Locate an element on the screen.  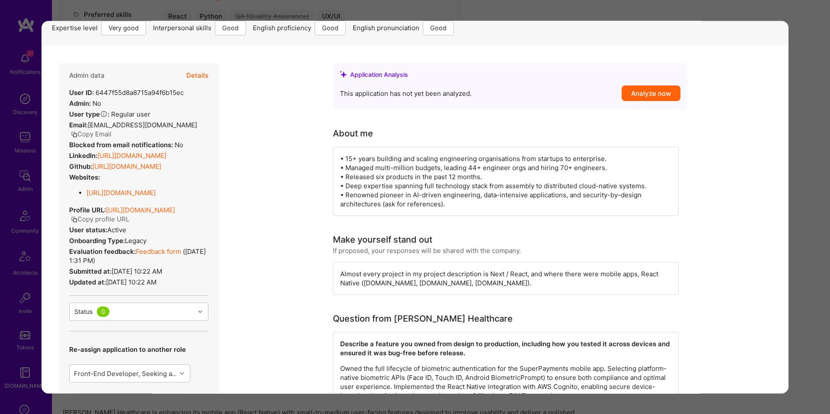
strong: Admin: is located at coordinates (80, 103).